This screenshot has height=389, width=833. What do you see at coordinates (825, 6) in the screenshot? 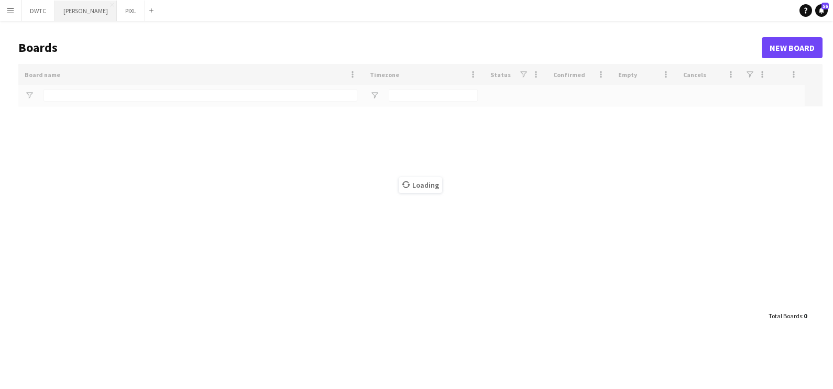
I see `span: 56` at bounding box center [825, 6].